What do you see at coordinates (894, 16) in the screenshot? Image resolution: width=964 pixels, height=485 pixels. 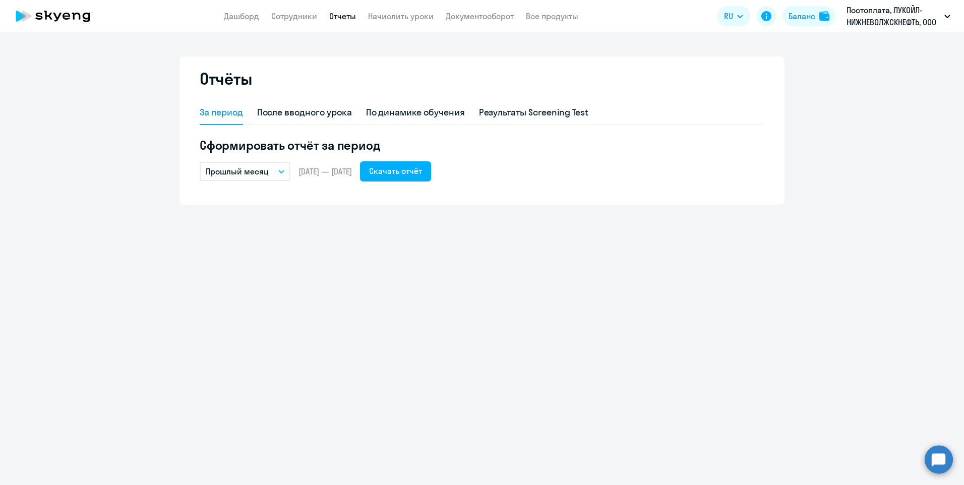 I see `p: Постоплата, ЛУКОЙЛ-НИЖНЕВОЛЖСКНЕФТЬ, ООО` at bounding box center [894, 16].